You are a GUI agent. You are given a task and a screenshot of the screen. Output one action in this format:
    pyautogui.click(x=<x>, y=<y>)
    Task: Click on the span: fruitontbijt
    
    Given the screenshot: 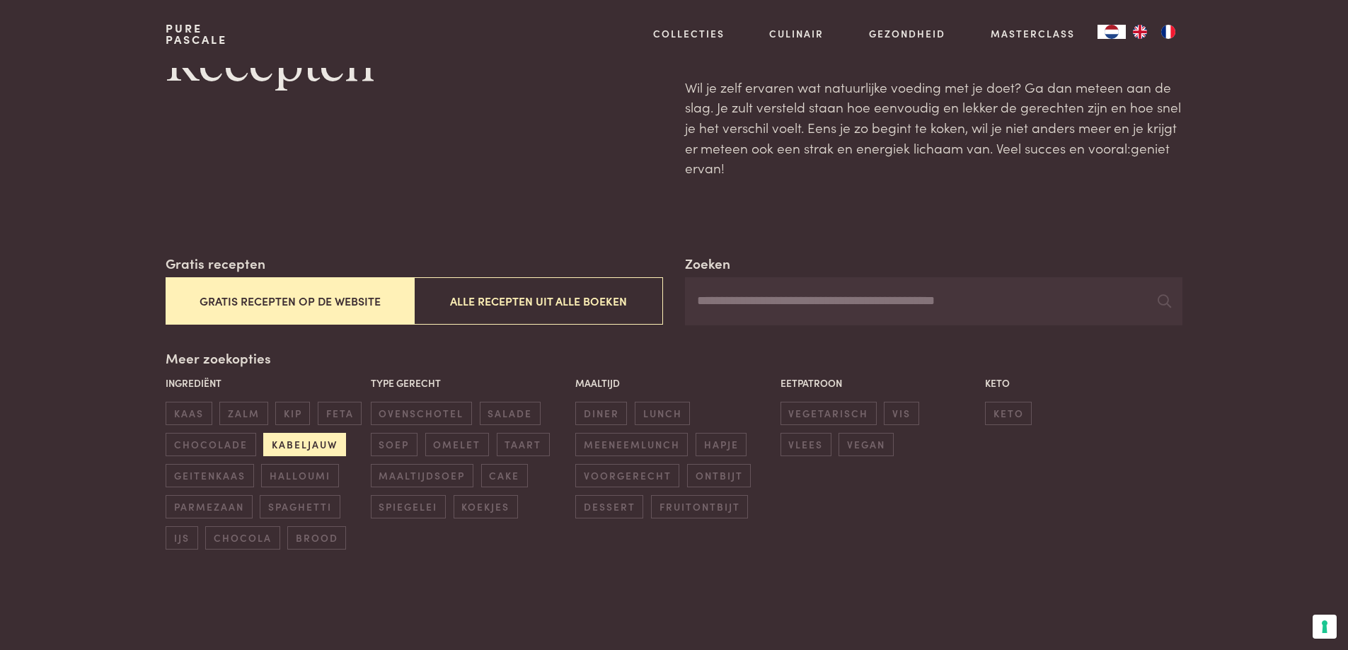 What is the action you would take?
    pyautogui.click(x=699, y=507)
    